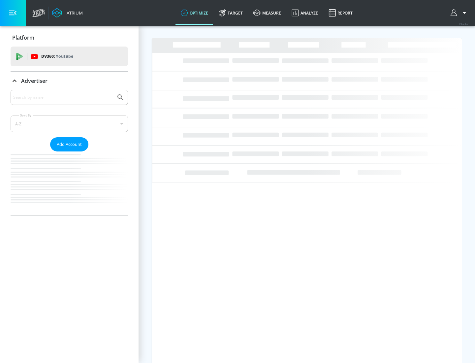 The image size is (475, 363). Describe the element at coordinates (67, 13) in the screenshot. I see `a: Atrium` at that location.